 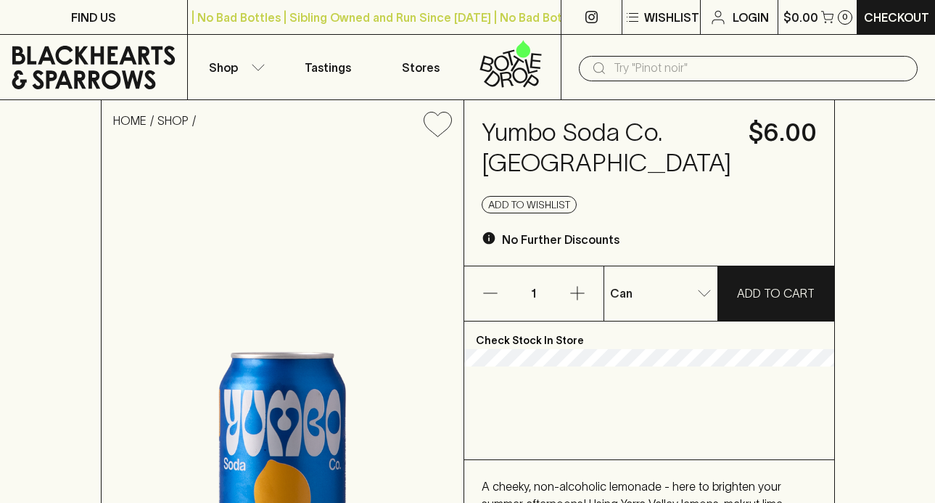 What do you see at coordinates (421, 67) in the screenshot?
I see `p: Stores` at bounding box center [421, 67].